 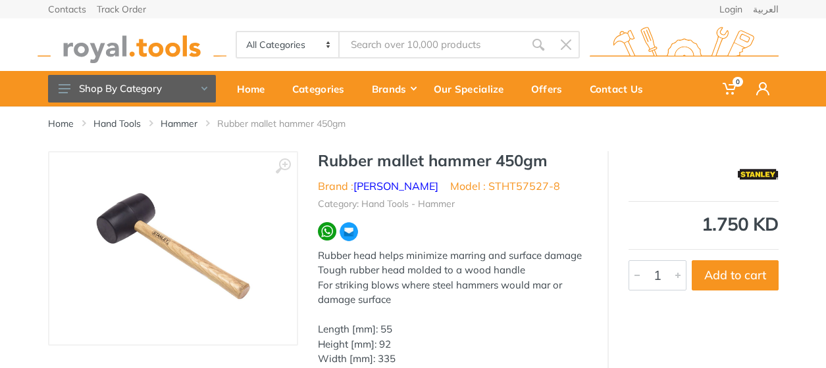 I want to click on div: Offers, so click(x=551, y=89).